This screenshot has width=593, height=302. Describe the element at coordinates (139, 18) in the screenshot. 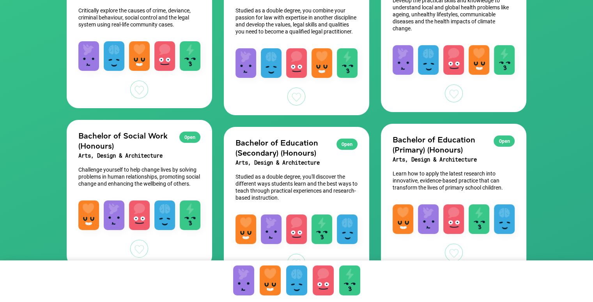

I see `p: Critically explore the causes of crime, deviance, criminal behaviour, social control and the lega...` at that location.